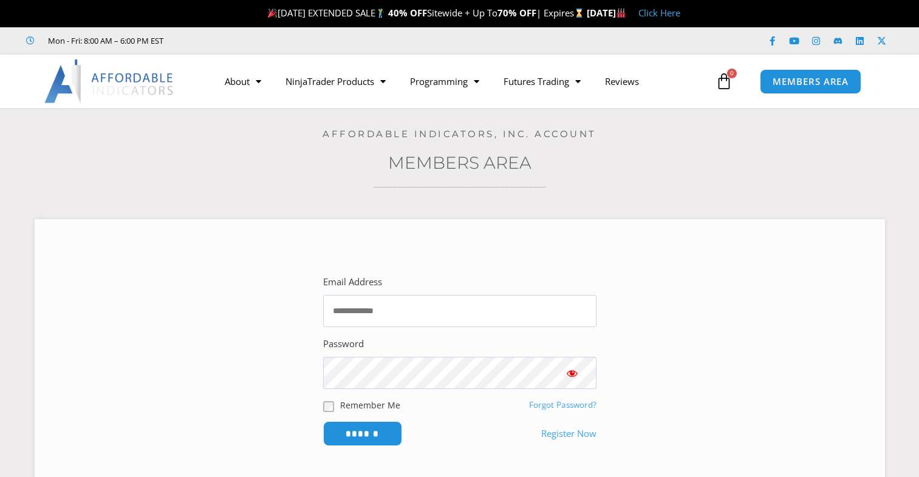  I want to click on strong: 70% OFF, so click(517, 13).